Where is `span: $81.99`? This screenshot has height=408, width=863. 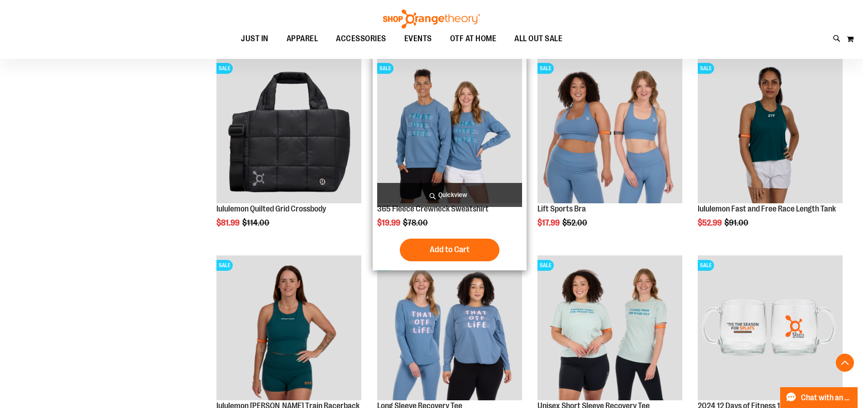
span: $81.99 is located at coordinates (229, 223).